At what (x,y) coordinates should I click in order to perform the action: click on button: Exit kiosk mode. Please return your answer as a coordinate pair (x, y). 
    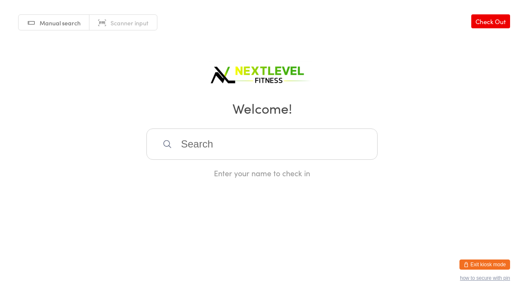
    Looking at the image, I should click on (485, 264).